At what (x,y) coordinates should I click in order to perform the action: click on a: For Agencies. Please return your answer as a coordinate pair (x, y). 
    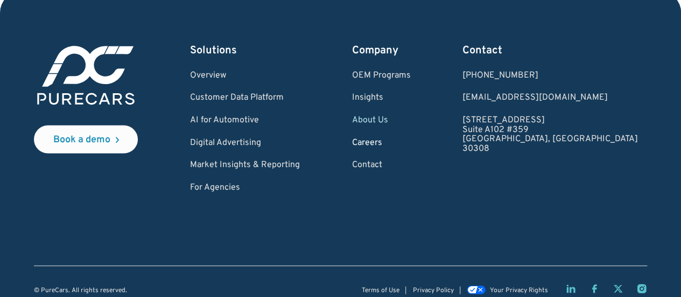
    Looking at the image, I should click on (245, 188).